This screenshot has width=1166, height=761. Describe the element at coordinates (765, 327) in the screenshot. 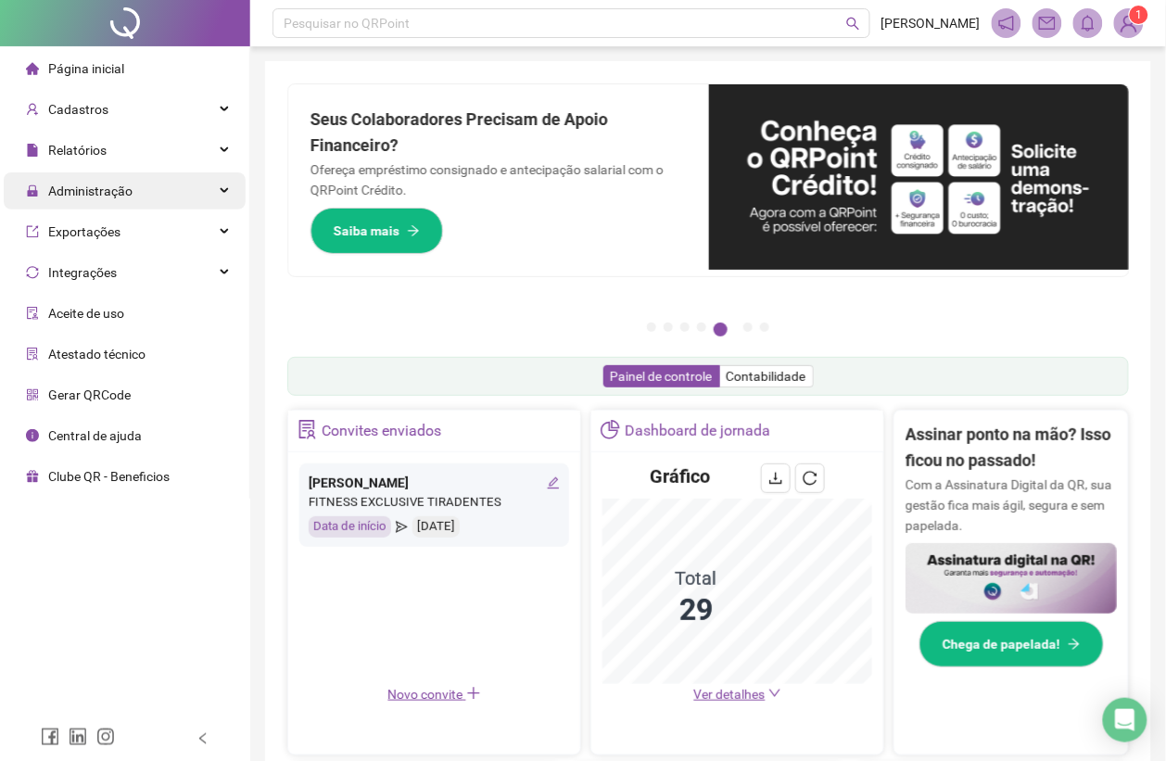

I see `button: 7` at that location.